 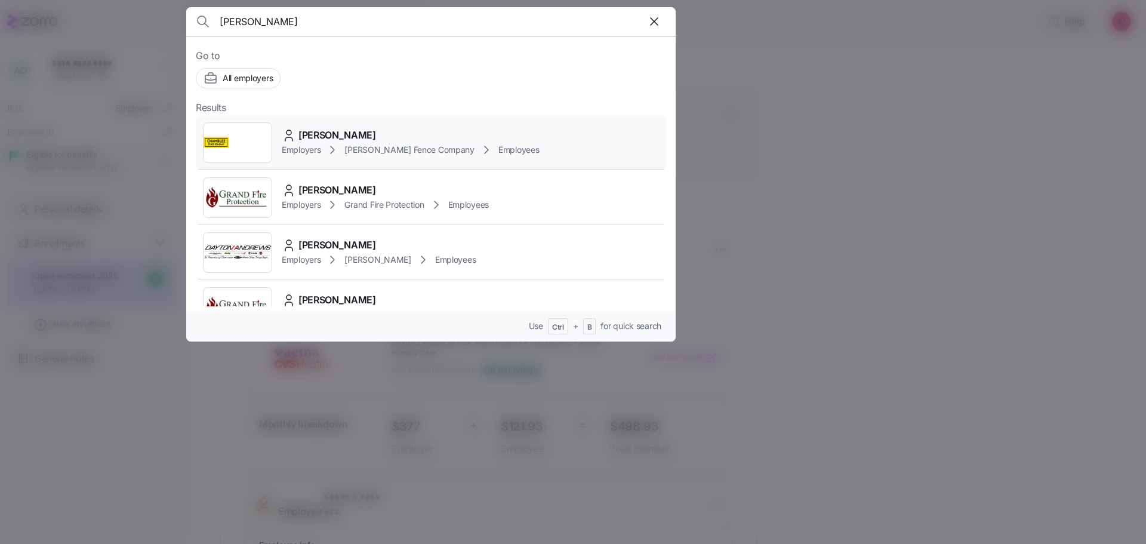 What do you see at coordinates (238, 78) in the screenshot?
I see `button: All employers` at bounding box center [238, 78].